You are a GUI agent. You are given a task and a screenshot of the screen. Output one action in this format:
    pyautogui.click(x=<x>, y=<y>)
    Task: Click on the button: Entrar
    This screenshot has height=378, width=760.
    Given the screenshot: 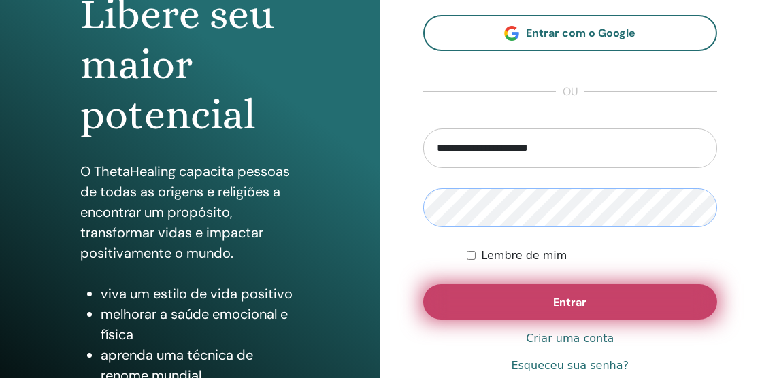 What is the action you would take?
    pyautogui.click(x=570, y=302)
    